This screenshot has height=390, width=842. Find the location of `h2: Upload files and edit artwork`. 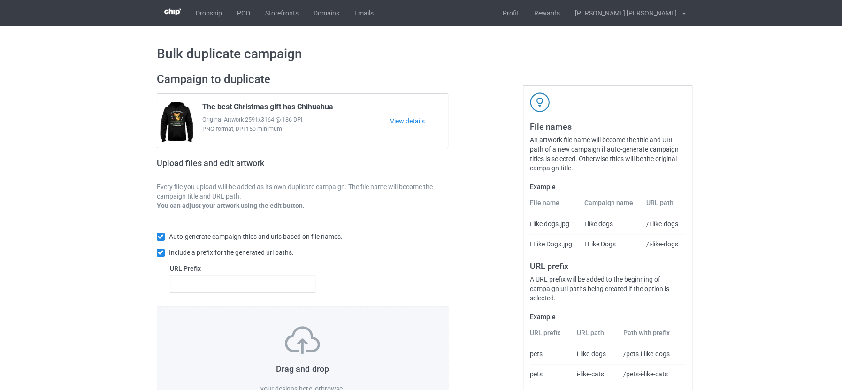

h2: Upload files and edit artwork is located at coordinates (244, 167).